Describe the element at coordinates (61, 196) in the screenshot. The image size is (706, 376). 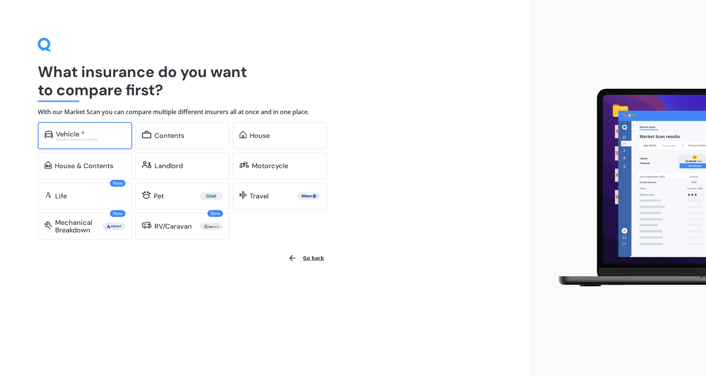
I see `div: Life` at that location.